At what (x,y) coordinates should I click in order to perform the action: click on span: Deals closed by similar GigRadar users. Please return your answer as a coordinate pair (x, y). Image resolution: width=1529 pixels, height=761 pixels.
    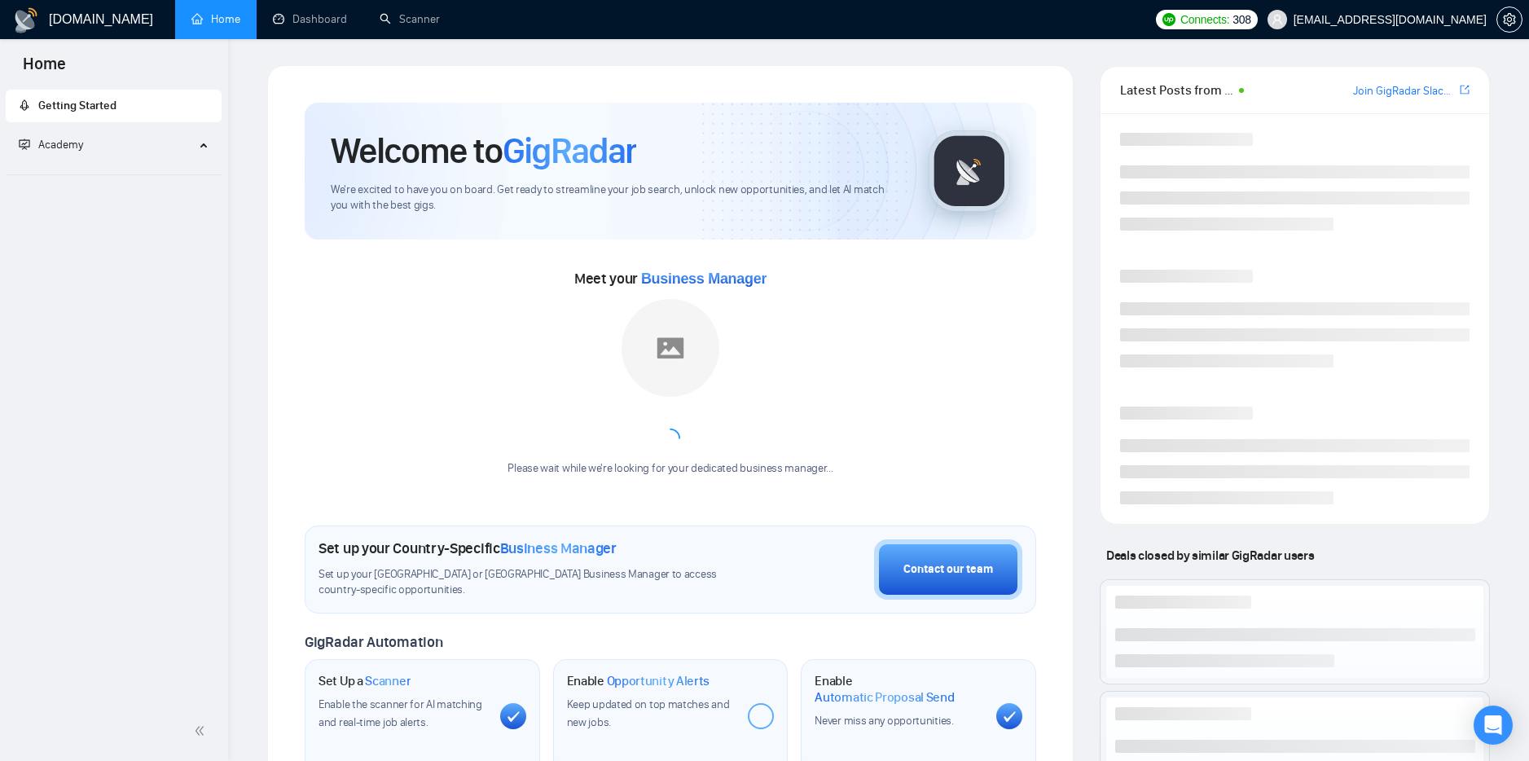
    Looking at the image, I should click on (1210, 555).